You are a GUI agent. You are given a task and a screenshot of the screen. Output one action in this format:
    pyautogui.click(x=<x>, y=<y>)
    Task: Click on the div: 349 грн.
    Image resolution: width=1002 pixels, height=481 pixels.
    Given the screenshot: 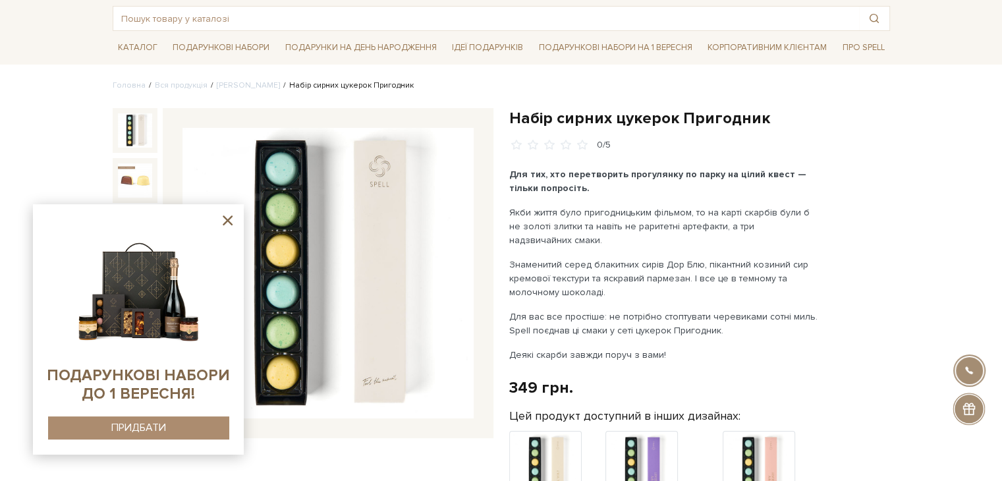 What is the action you would take?
    pyautogui.click(x=541, y=387)
    